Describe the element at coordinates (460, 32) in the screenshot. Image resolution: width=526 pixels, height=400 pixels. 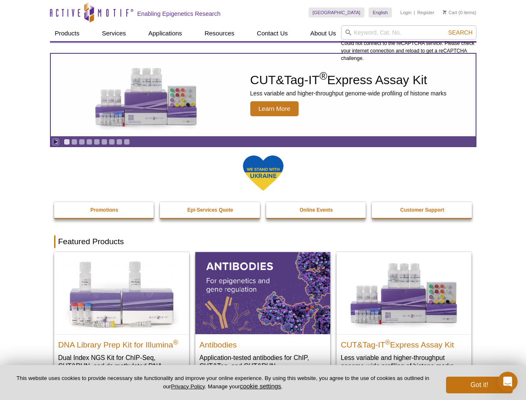
I see `span: Search` at that location.